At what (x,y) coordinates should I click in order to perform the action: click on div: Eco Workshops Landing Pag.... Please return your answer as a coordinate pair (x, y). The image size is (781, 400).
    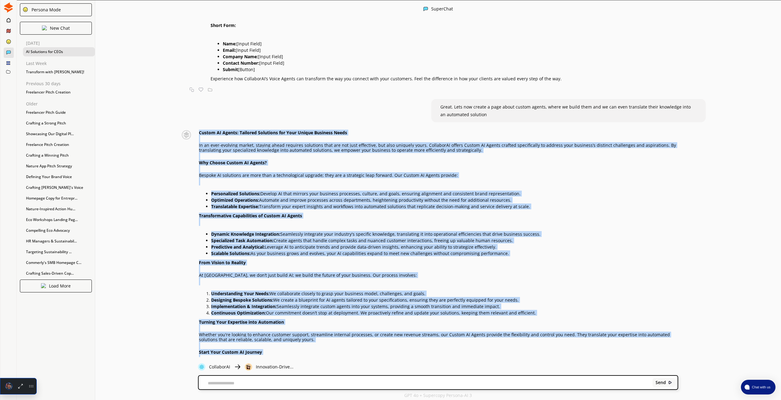
    Looking at the image, I should click on (59, 220).